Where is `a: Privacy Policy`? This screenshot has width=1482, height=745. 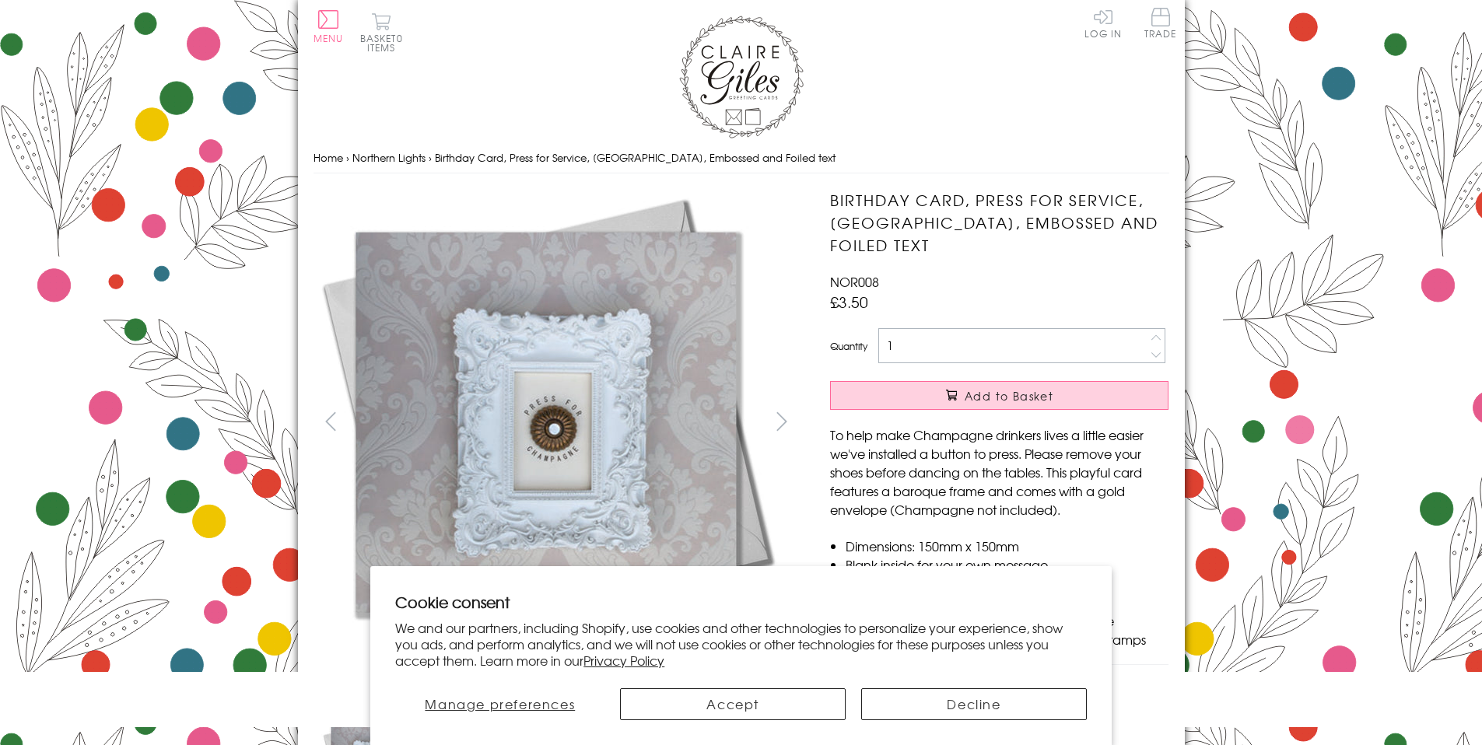 a: Privacy Policy is located at coordinates (624, 661).